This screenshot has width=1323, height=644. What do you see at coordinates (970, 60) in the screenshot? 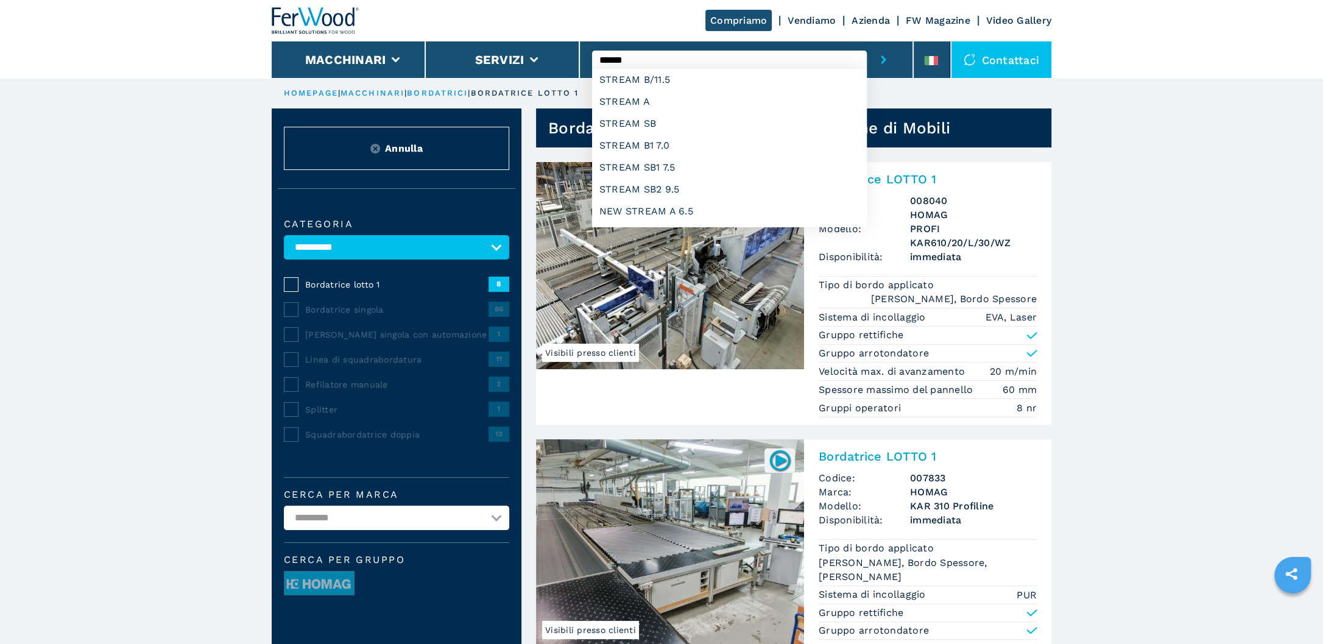
I see `img: Contattaci` at bounding box center [970, 60].